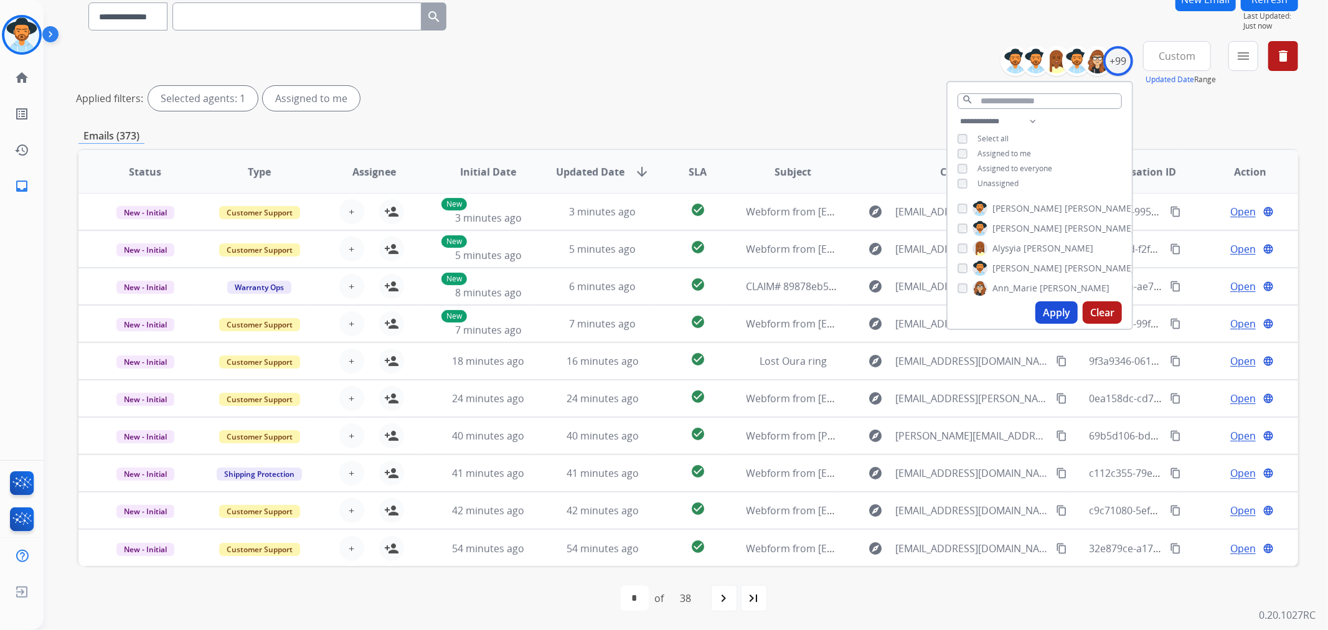  I want to click on span: Conversation ID, so click(1137, 172).